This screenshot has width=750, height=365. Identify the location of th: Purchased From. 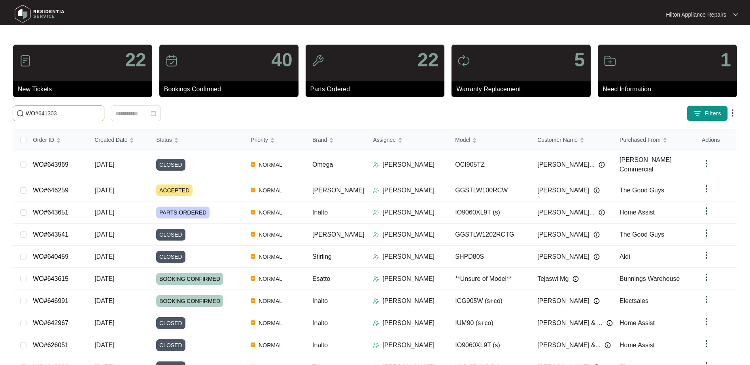
(654, 140).